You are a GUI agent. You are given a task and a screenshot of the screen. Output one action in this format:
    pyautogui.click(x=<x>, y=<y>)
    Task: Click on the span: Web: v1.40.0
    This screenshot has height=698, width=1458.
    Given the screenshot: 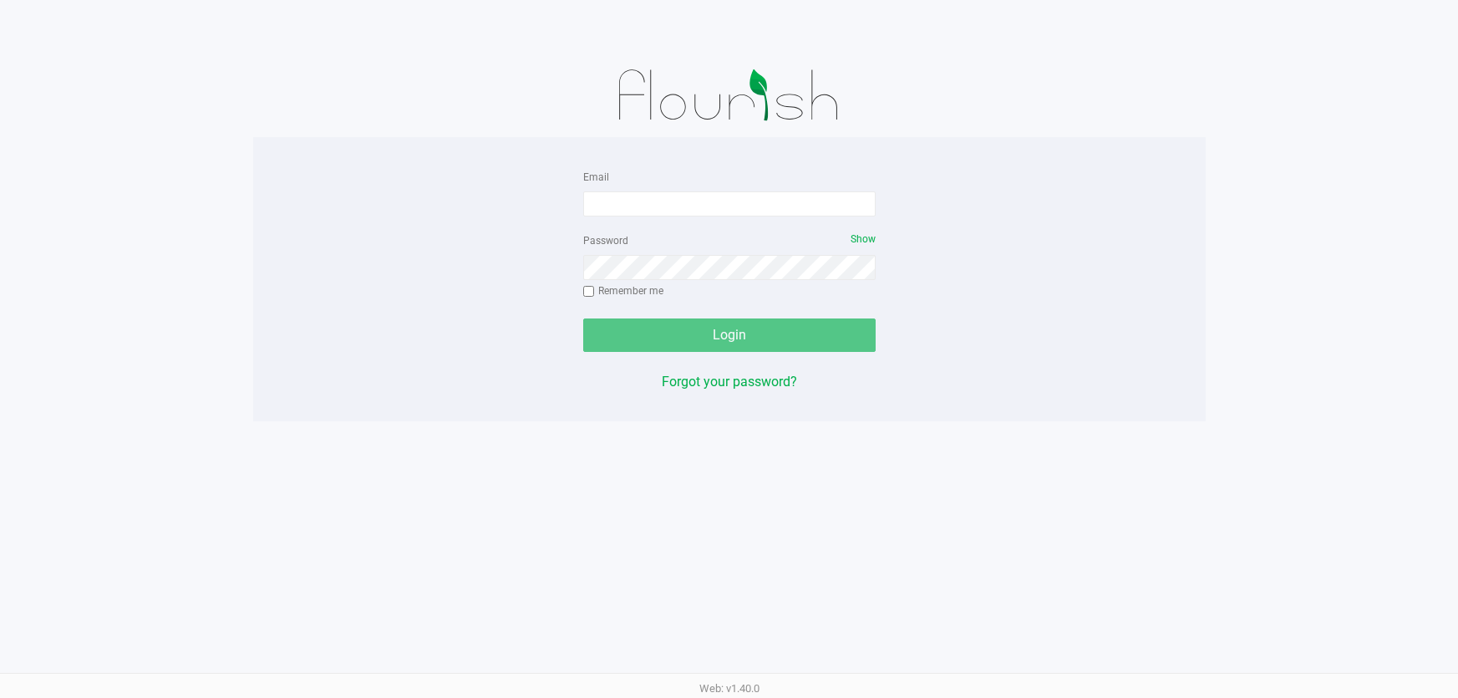 What is the action you would take?
    pyautogui.click(x=729, y=688)
    